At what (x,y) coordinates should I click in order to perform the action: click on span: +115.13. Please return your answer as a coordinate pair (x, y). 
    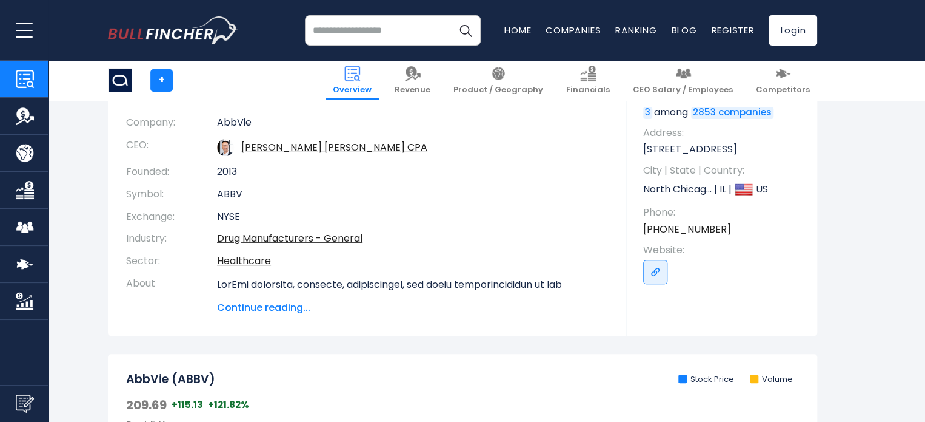
    Looking at the image, I should click on (187, 405).